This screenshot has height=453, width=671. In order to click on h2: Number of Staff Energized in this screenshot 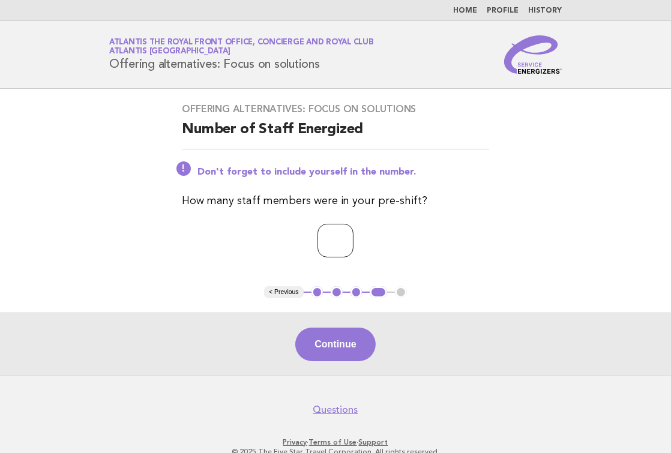, I will do `click(335, 134)`.